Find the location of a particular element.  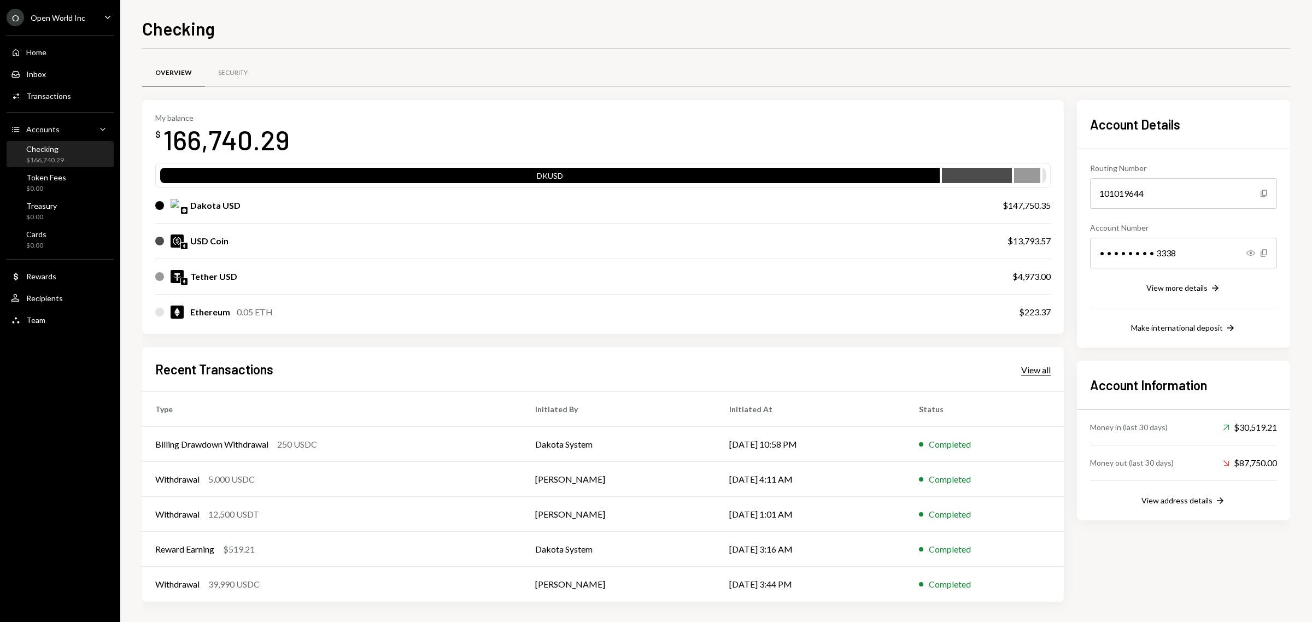

div: 166,740.29 is located at coordinates (226, 139).